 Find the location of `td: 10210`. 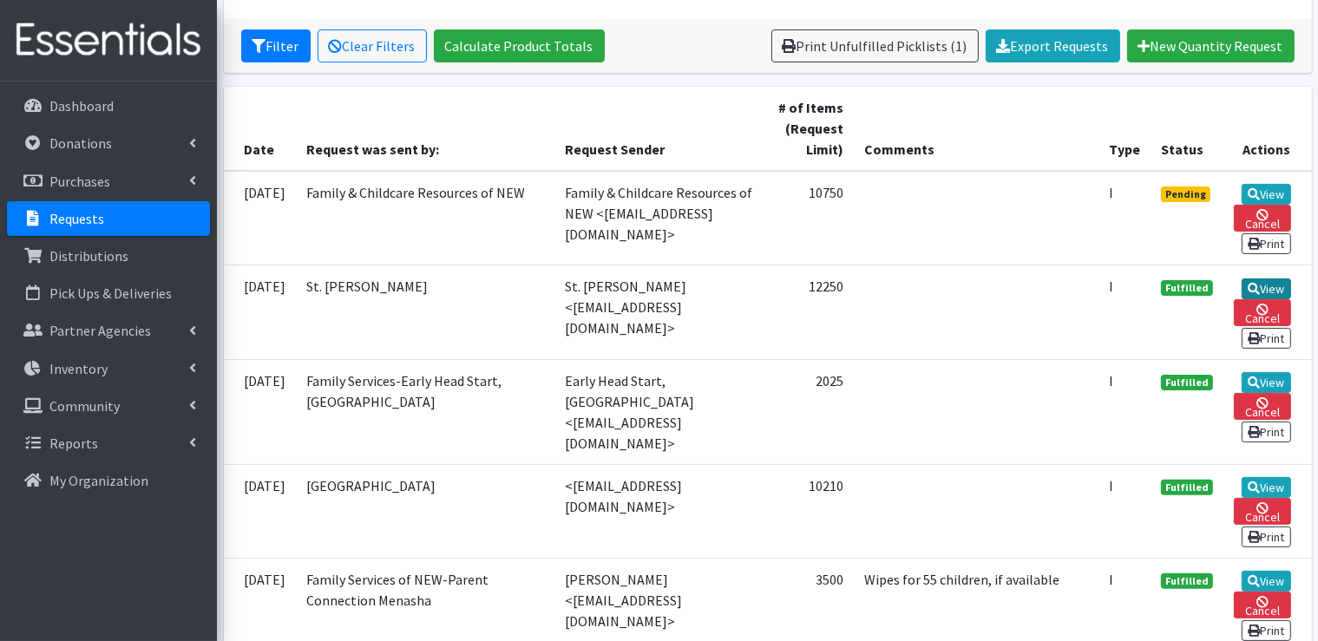

td: 10210 is located at coordinates (810, 511).